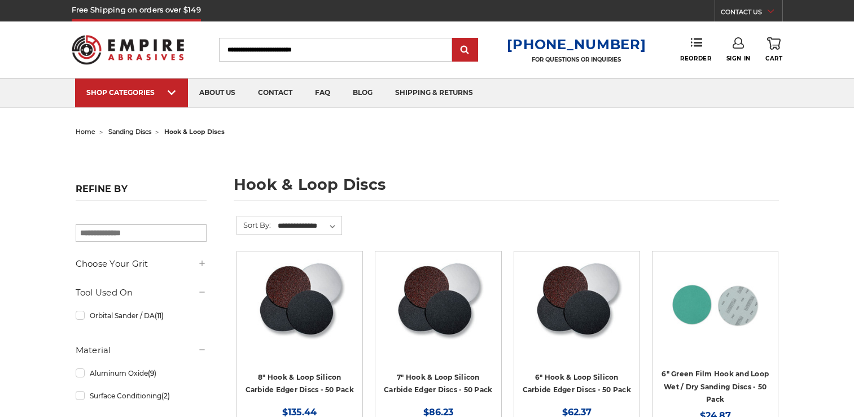  Describe the element at coordinates (695, 58) in the screenshot. I see `span: Reorder` at that location.